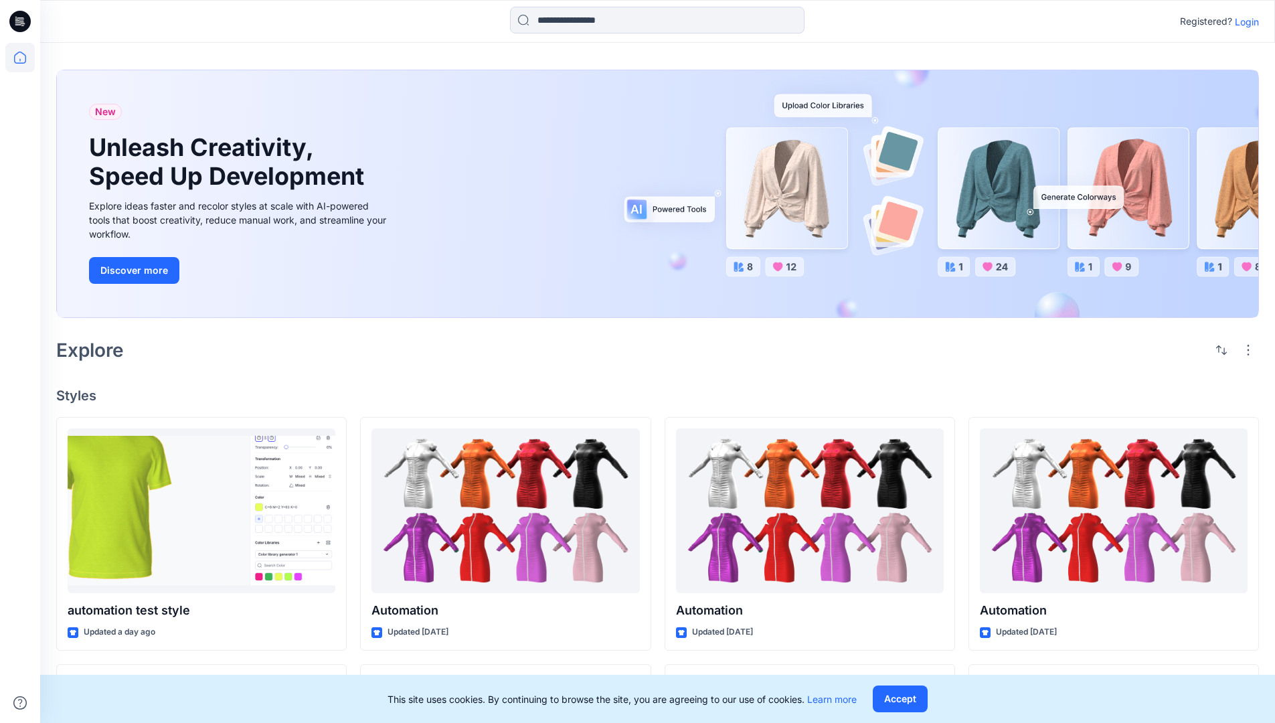 The width and height of the screenshot is (1275, 723). I want to click on a: automation test style, so click(201, 511).